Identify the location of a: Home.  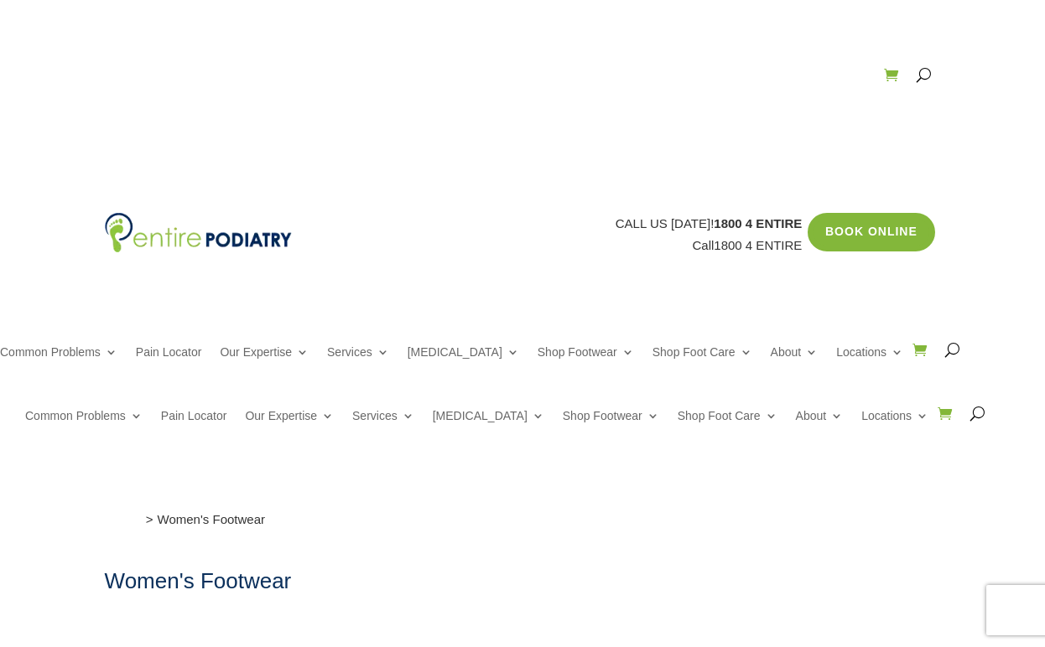
(122, 519).